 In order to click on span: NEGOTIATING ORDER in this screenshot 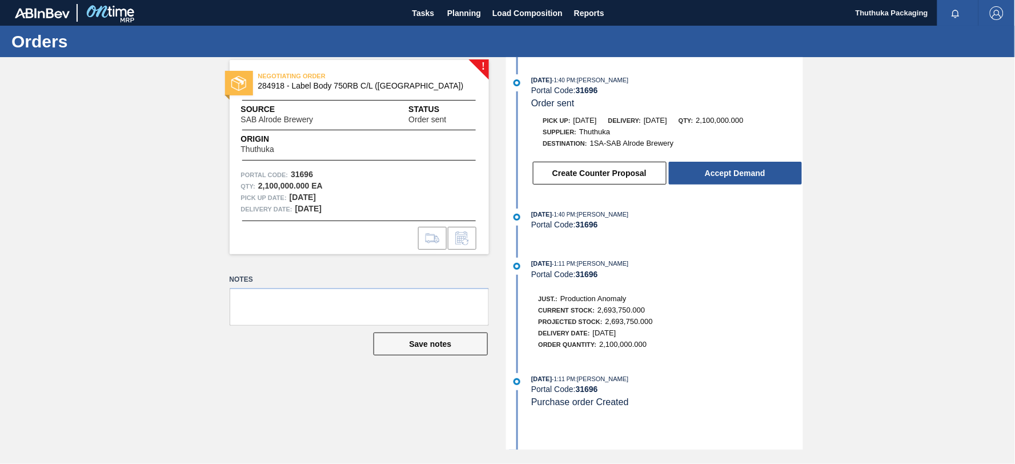, I will do `click(338, 76)`.